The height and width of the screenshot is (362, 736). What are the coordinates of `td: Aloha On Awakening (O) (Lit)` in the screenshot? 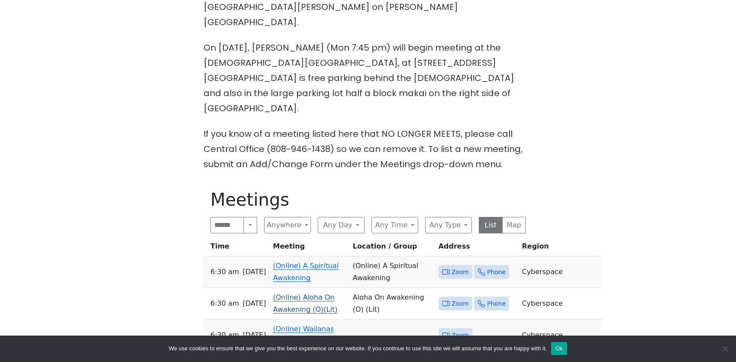 It's located at (392, 304).